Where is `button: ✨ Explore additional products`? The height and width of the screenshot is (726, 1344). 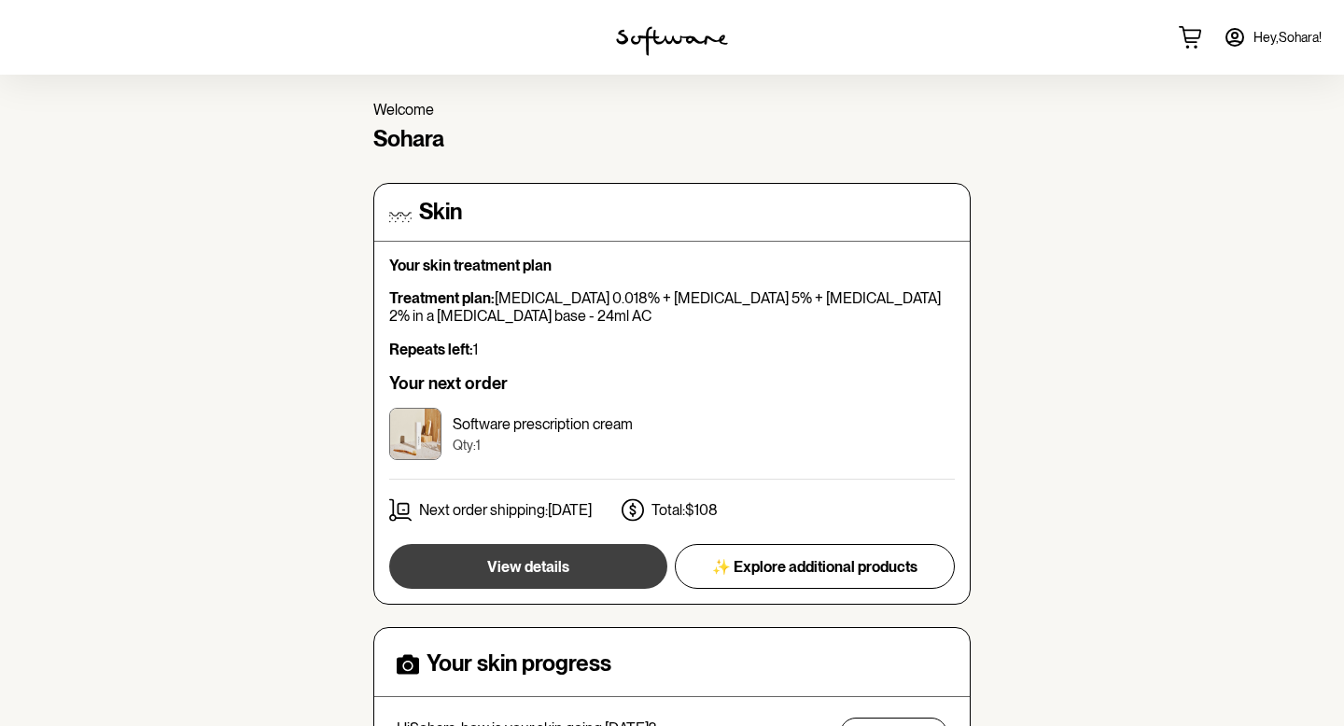
button: ✨ Explore additional products is located at coordinates (815, 566).